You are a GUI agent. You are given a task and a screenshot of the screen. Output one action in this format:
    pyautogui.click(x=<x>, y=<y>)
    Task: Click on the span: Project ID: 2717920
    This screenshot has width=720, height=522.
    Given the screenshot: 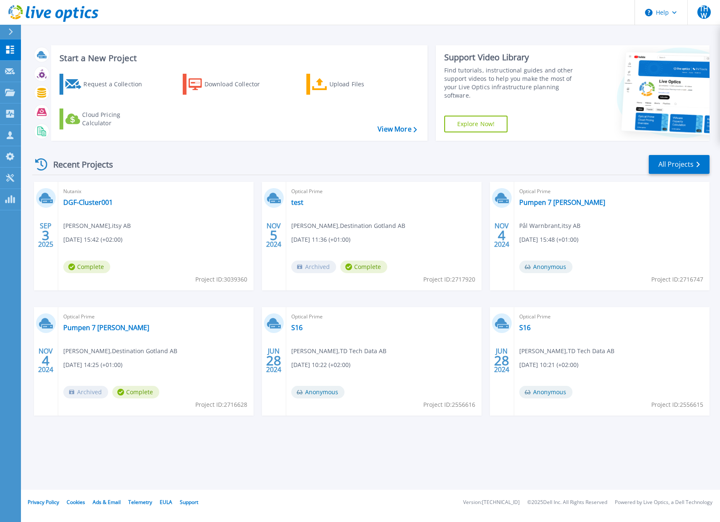 What is the action you would take?
    pyautogui.click(x=449, y=280)
    